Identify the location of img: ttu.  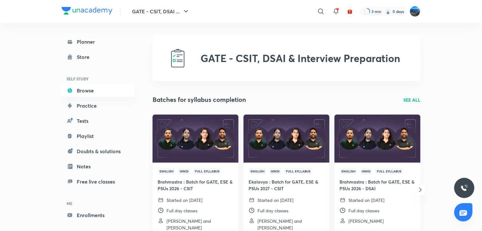
(464, 188).